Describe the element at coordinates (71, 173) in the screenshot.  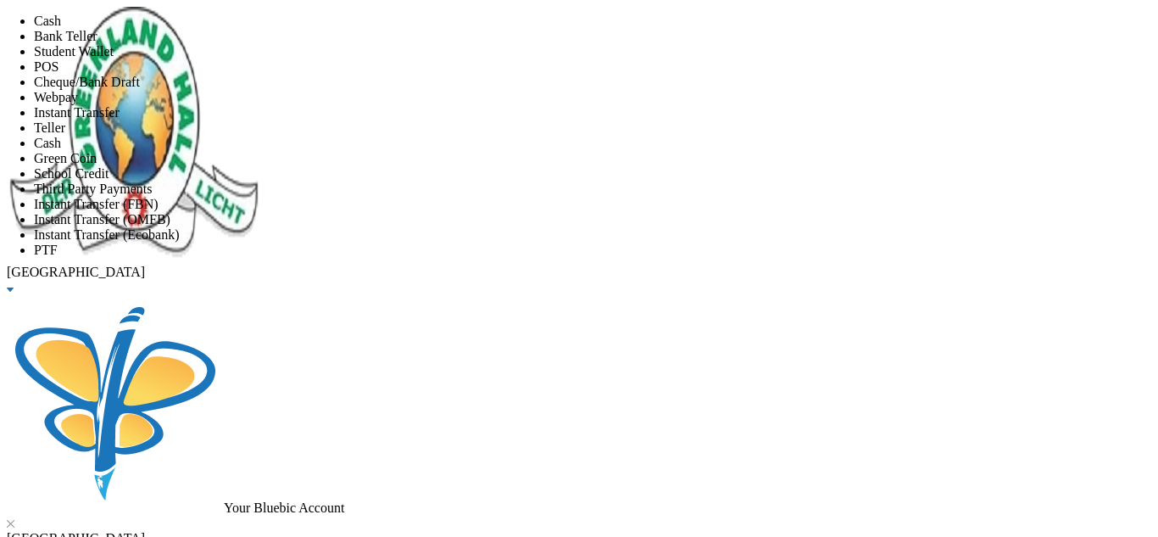
I see `span: School Credit` at that location.